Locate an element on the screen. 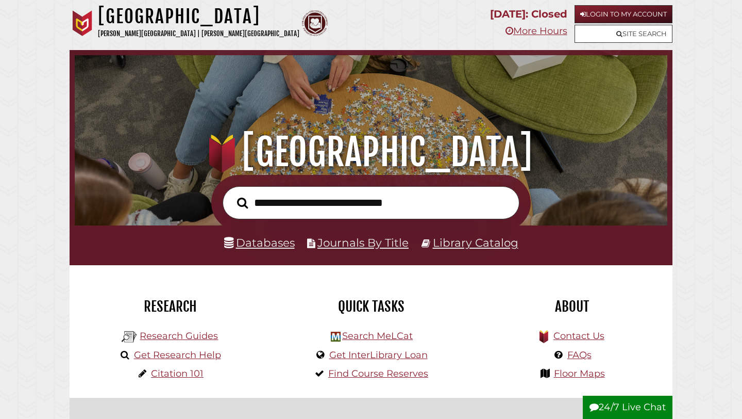  a: Get Research Help is located at coordinates (177, 355).